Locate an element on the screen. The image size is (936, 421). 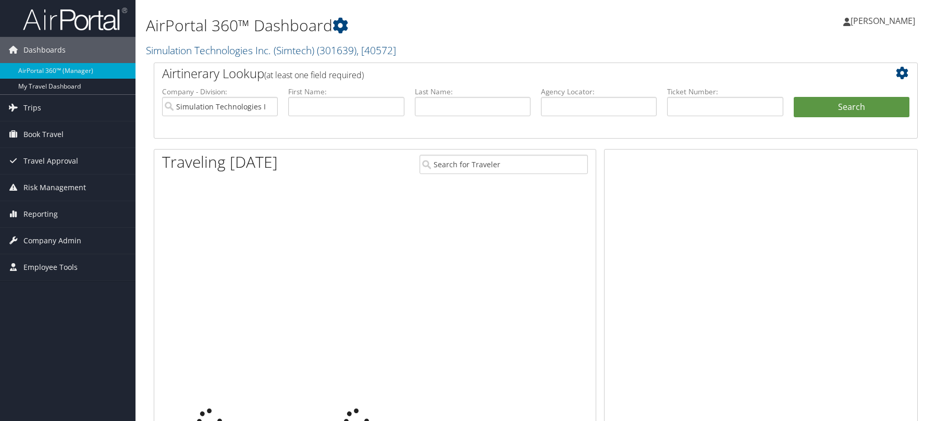
label: Company - Division: is located at coordinates (220, 92).